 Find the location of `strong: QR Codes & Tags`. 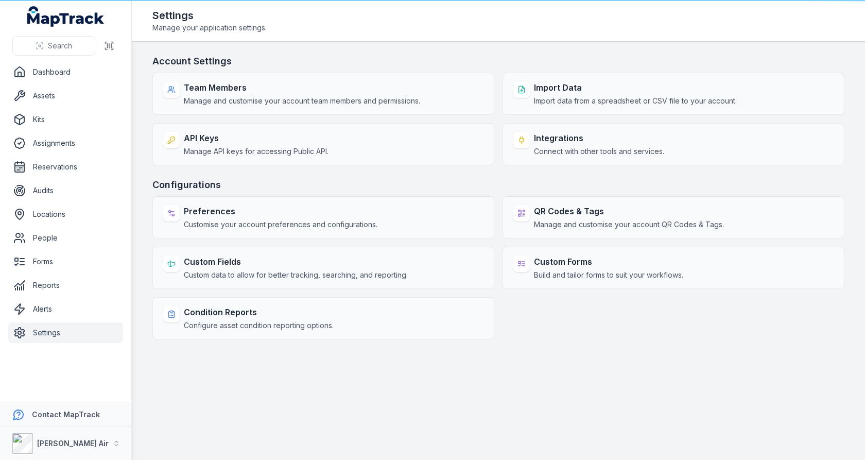

strong: QR Codes & Tags is located at coordinates (629, 211).